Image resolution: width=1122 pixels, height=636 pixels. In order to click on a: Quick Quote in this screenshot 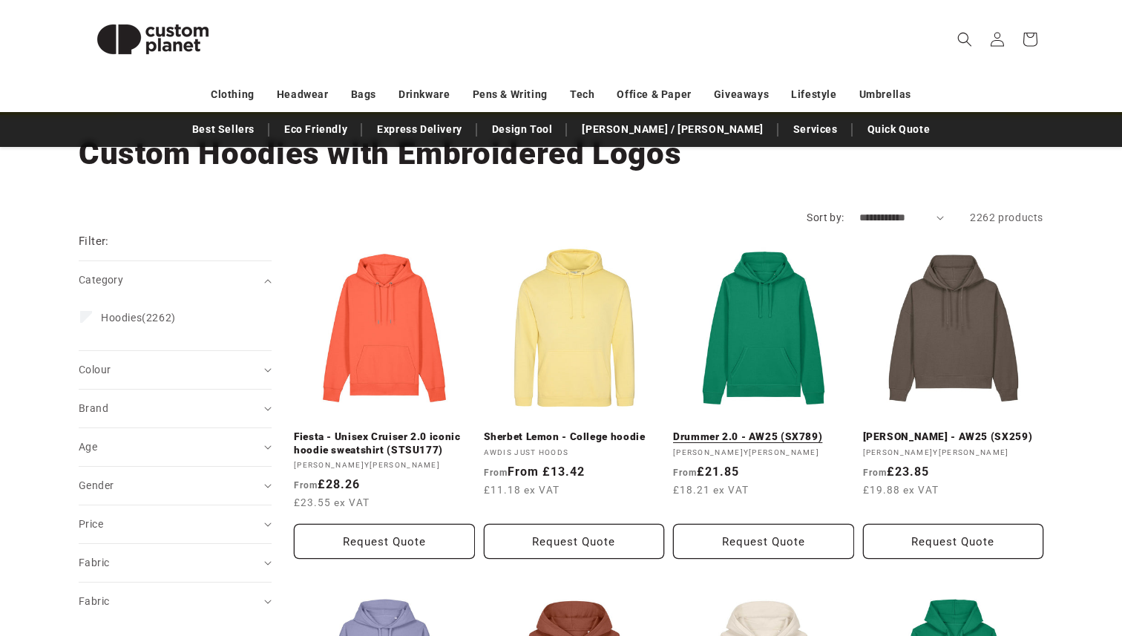, I will do `click(898, 129)`.